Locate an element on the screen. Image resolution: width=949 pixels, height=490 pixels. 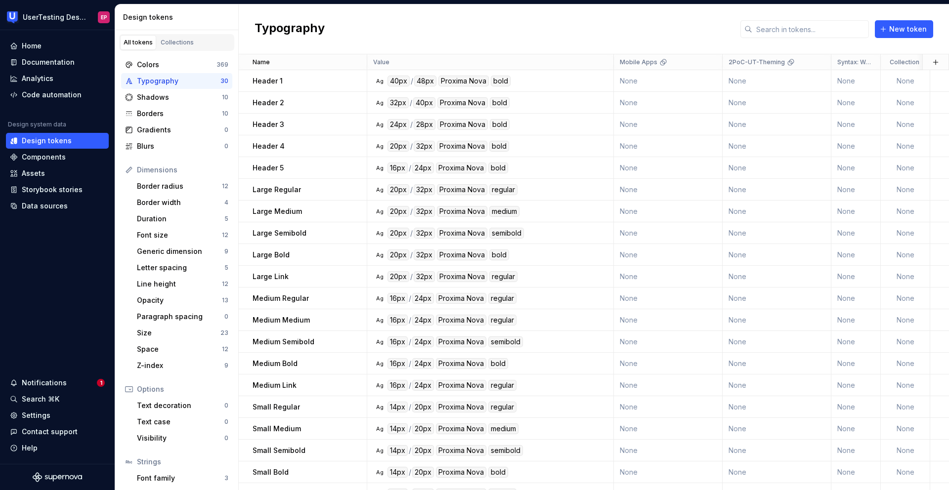
a: Text decoration0 is located at coordinates (182, 406).